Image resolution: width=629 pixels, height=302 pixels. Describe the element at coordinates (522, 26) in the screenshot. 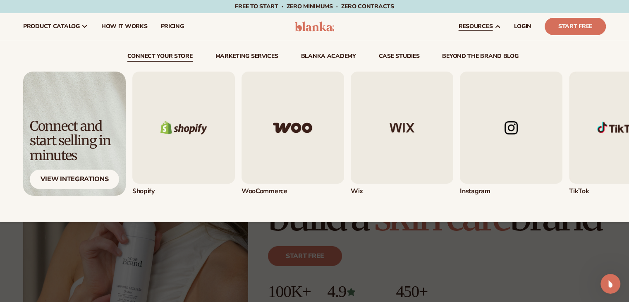

I see `span: LOGIN` at that location.